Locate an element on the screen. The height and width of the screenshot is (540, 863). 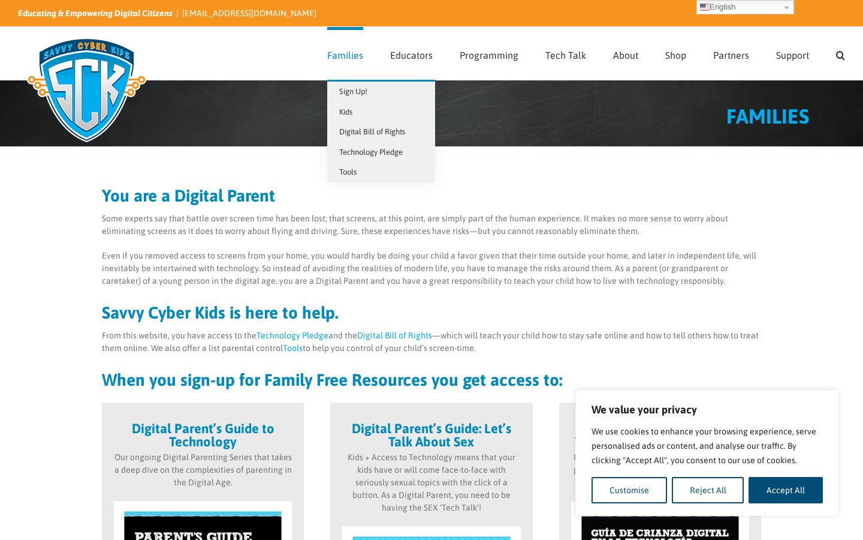
a: Search is located at coordinates (841, 53).